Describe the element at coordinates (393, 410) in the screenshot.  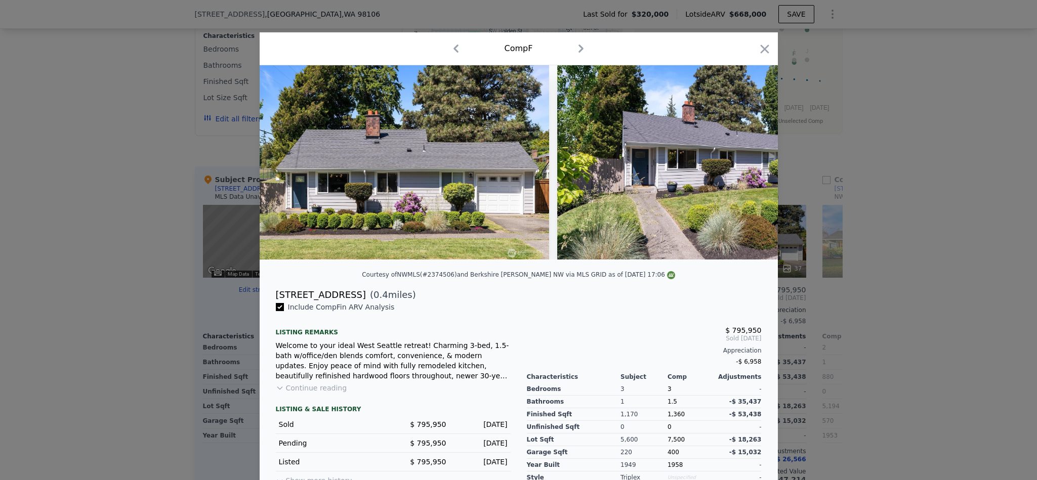
I see `div: LISTING & SALE HISTORY` at that location.